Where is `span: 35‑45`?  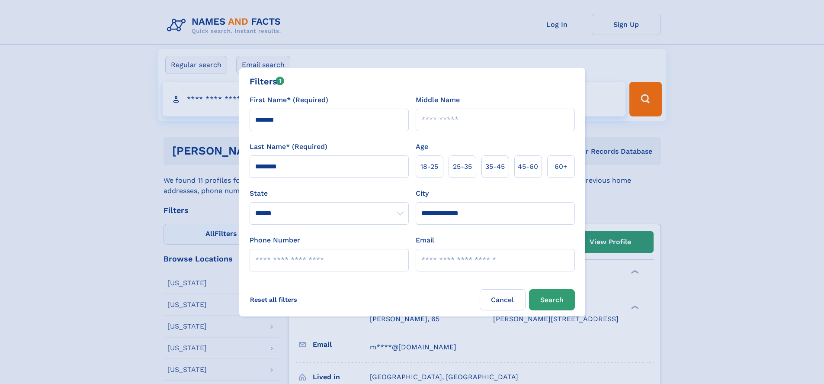
span: 35‑45 is located at coordinates (495, 166).